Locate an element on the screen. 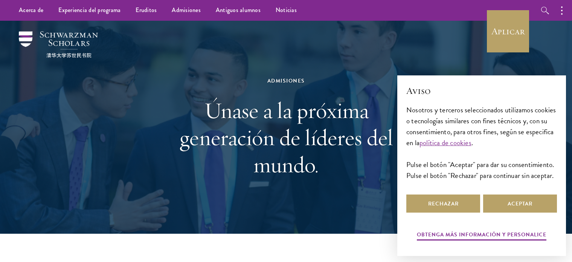  font: Noticias is located at coordinates (286, 10).